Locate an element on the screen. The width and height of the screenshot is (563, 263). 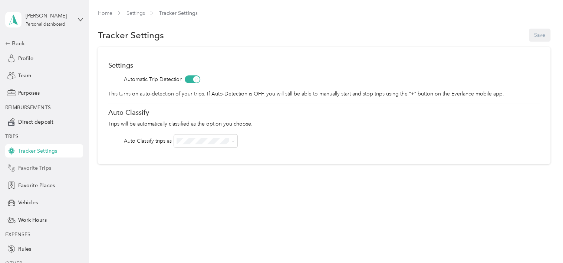
div: Back is located at coordinates (42, 43).